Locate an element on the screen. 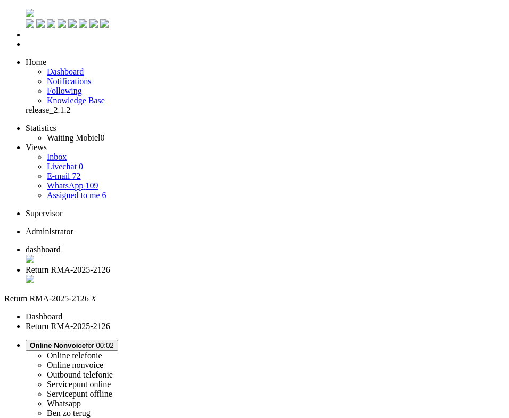 Image resolution: width=509 pixels, height=418 pixels. ul: dashboard menu items is located at coordinates (254, 86).